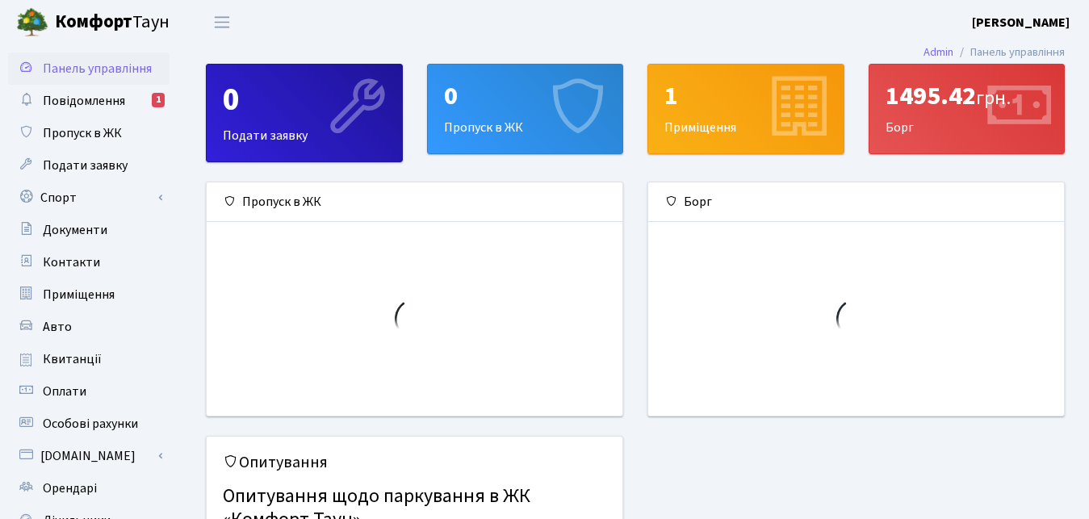 The width and height of the screenshot is (1089, 519). What do you see at coordinates (746, 109) in the screenshot?
I see `div: Приміщення` at bounding box center [746, 109].